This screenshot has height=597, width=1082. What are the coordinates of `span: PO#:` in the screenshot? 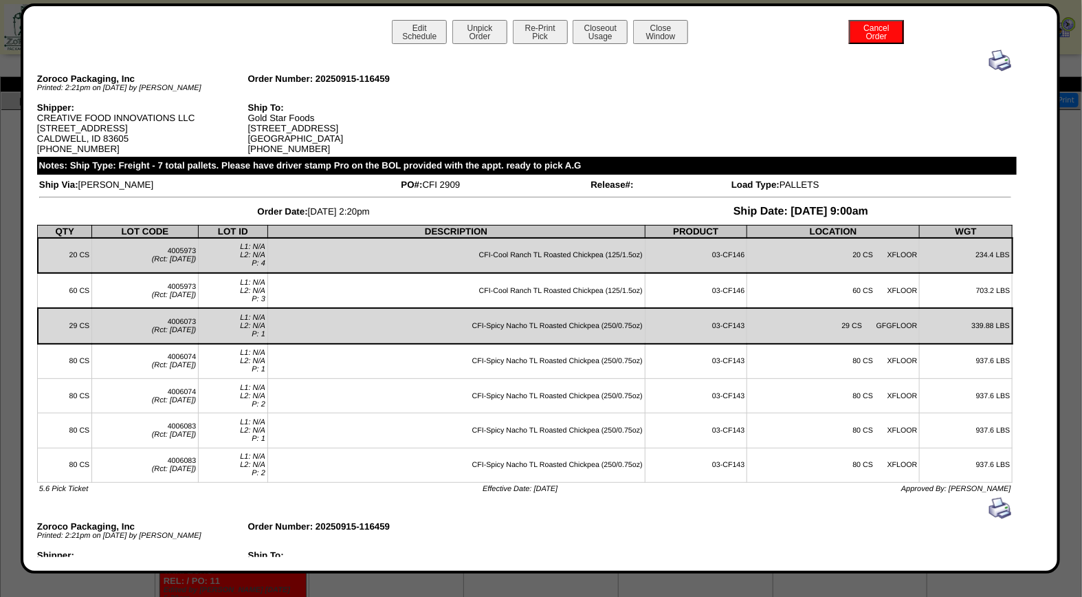 It's located at (412, 184).